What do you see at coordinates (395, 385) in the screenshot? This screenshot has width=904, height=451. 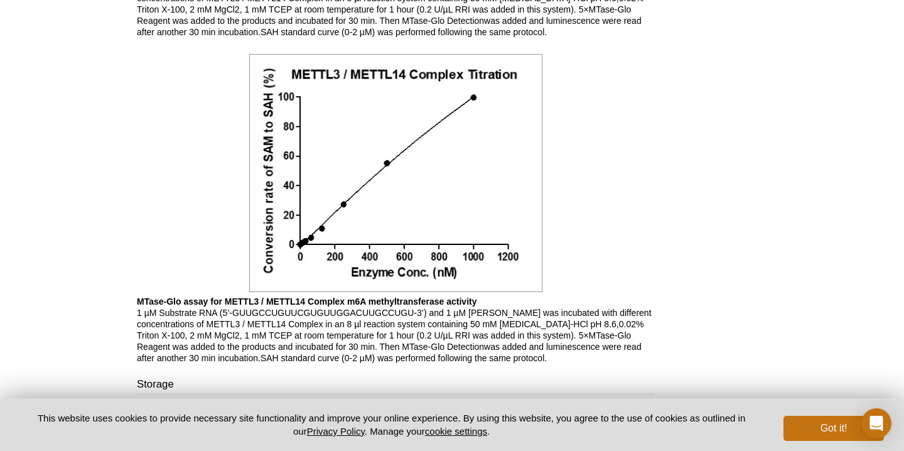 I see `h3: Storage` at bounding box center [395, 385].